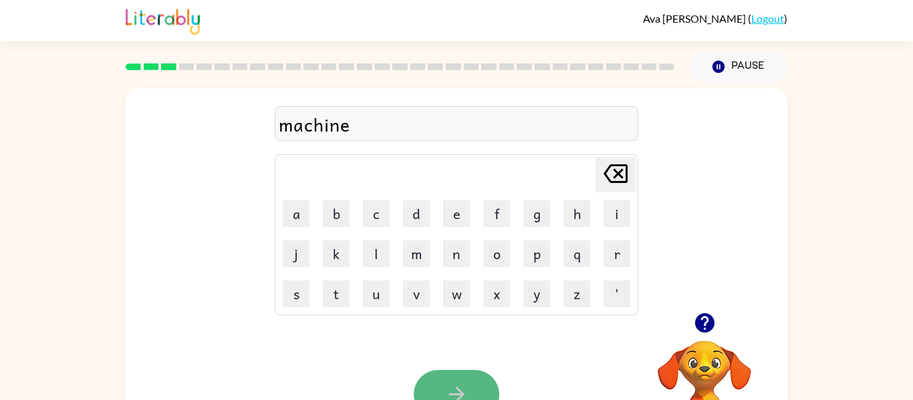 This screenshot has width=913, height=400. What do you see at coordinates (376, 214) in the screenshot?
I see `button: c` at bounding box center [376, 214].